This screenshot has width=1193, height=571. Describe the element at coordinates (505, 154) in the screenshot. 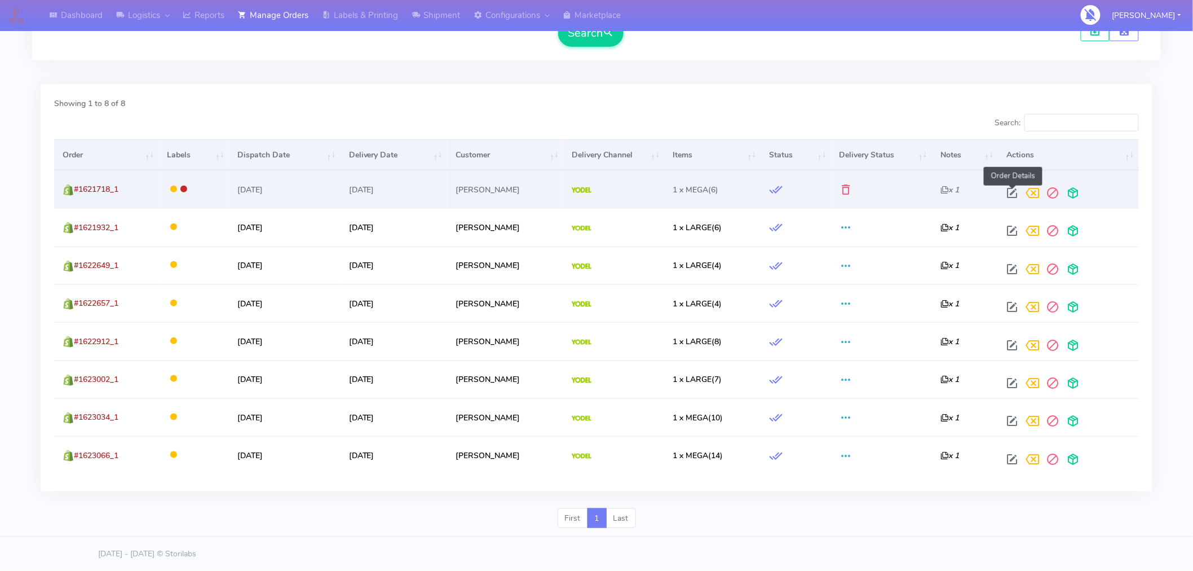

I see `th: Customer: activate to sort column ascending` at that location.